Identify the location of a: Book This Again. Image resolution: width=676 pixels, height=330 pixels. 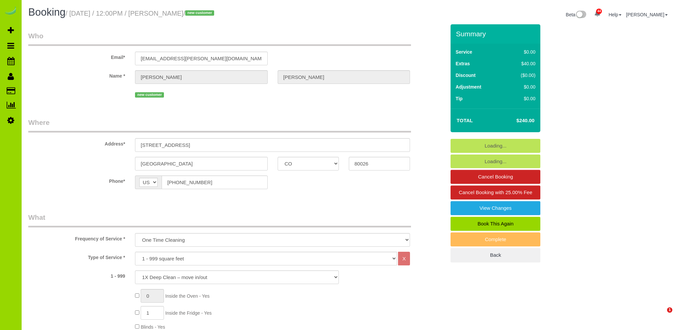
(495, 223).